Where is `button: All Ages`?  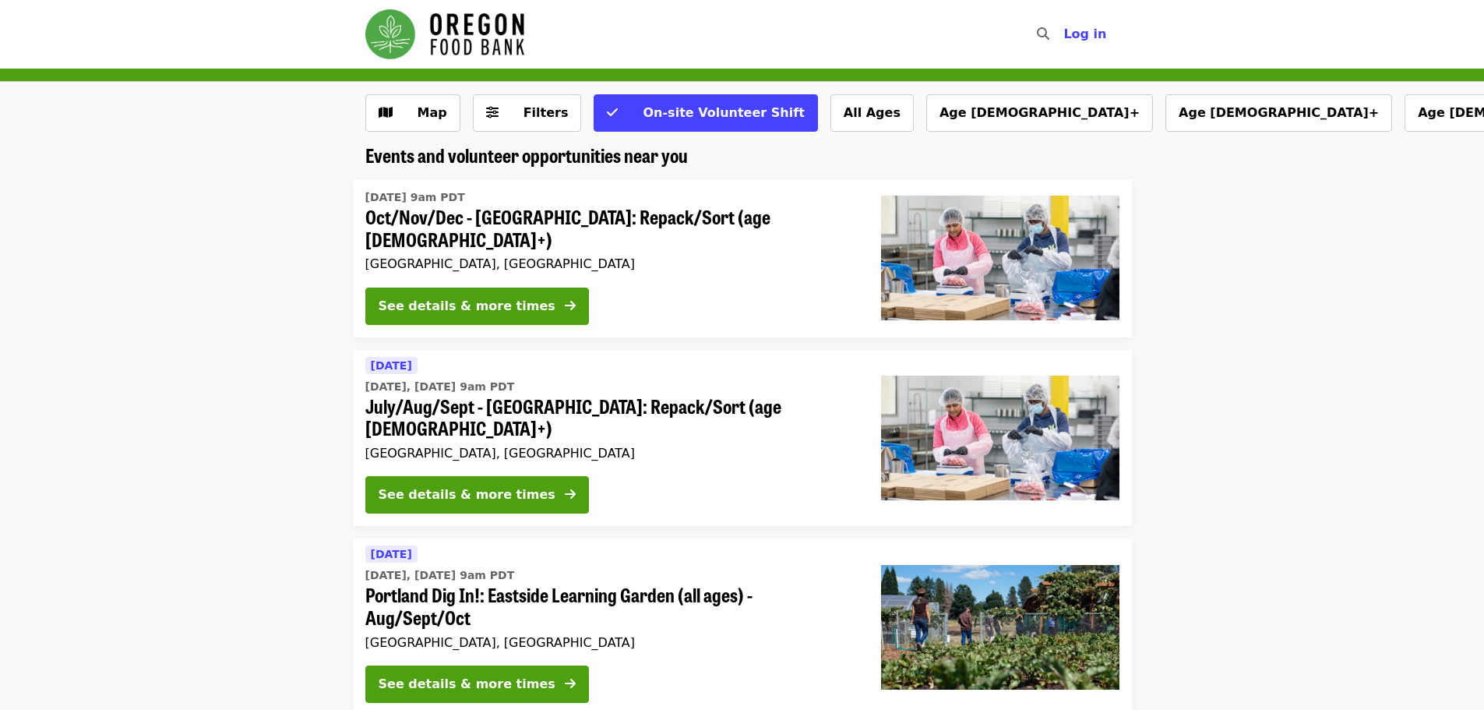 button: All Ages is located at coordinates (872, 113).